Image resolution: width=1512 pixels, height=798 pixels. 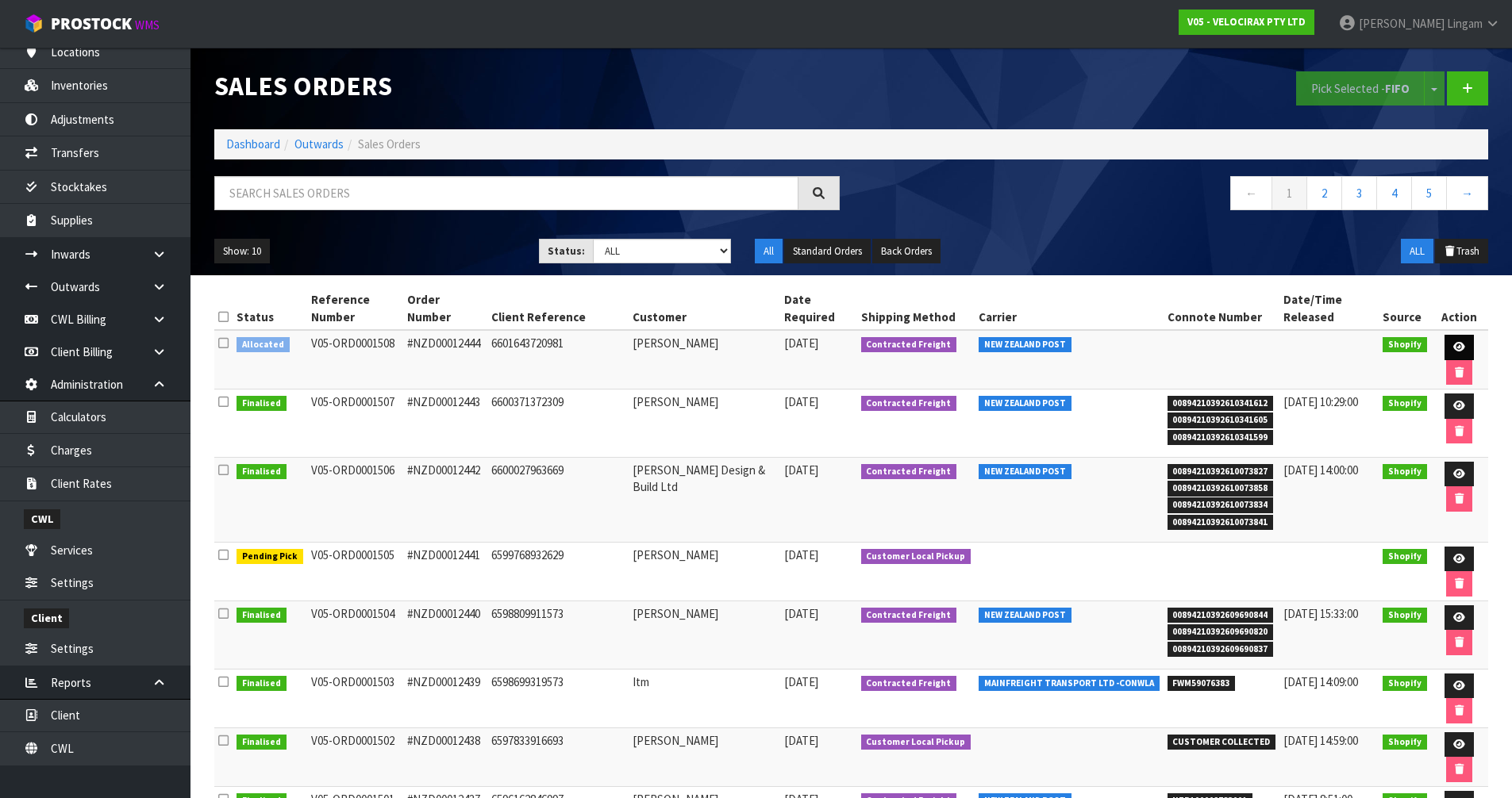 What do you see at coordinates (1220, 420) in the screenshot?
I see `span: 00894210392610341605` at bounding box center [1220, 420].